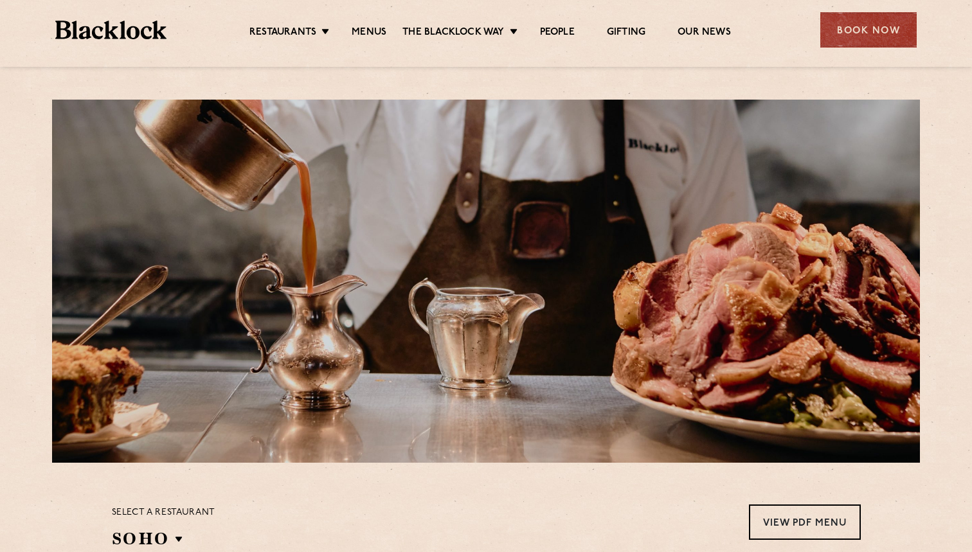 The image size is (972, 552). What do you see at coordinates (163, 513) in the screenshot?
I see `p: Select a restaurant` at bounding box center [163, 513].